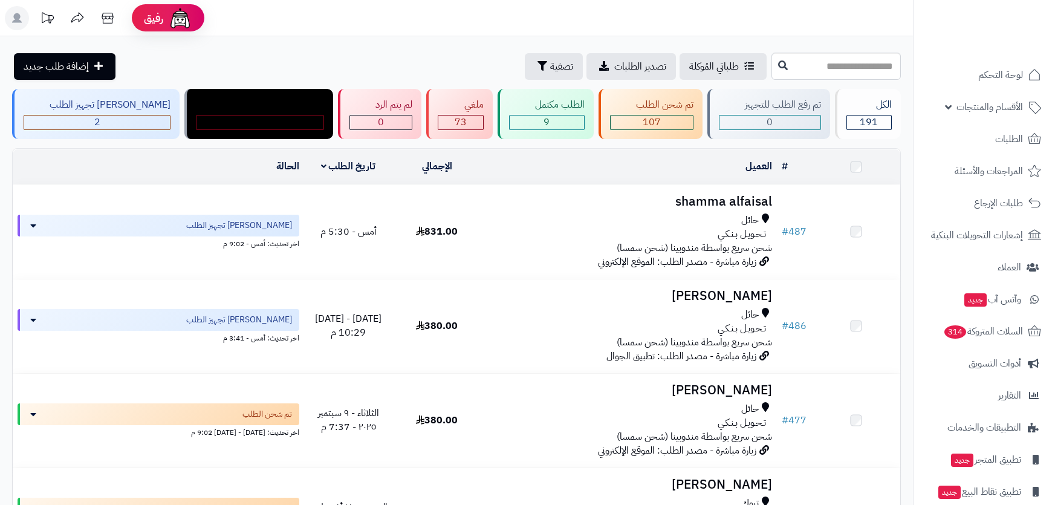  Describe the element at coordinates (652, 105) in the screenshot. I see `div: تم شحن الطلب` at that location.